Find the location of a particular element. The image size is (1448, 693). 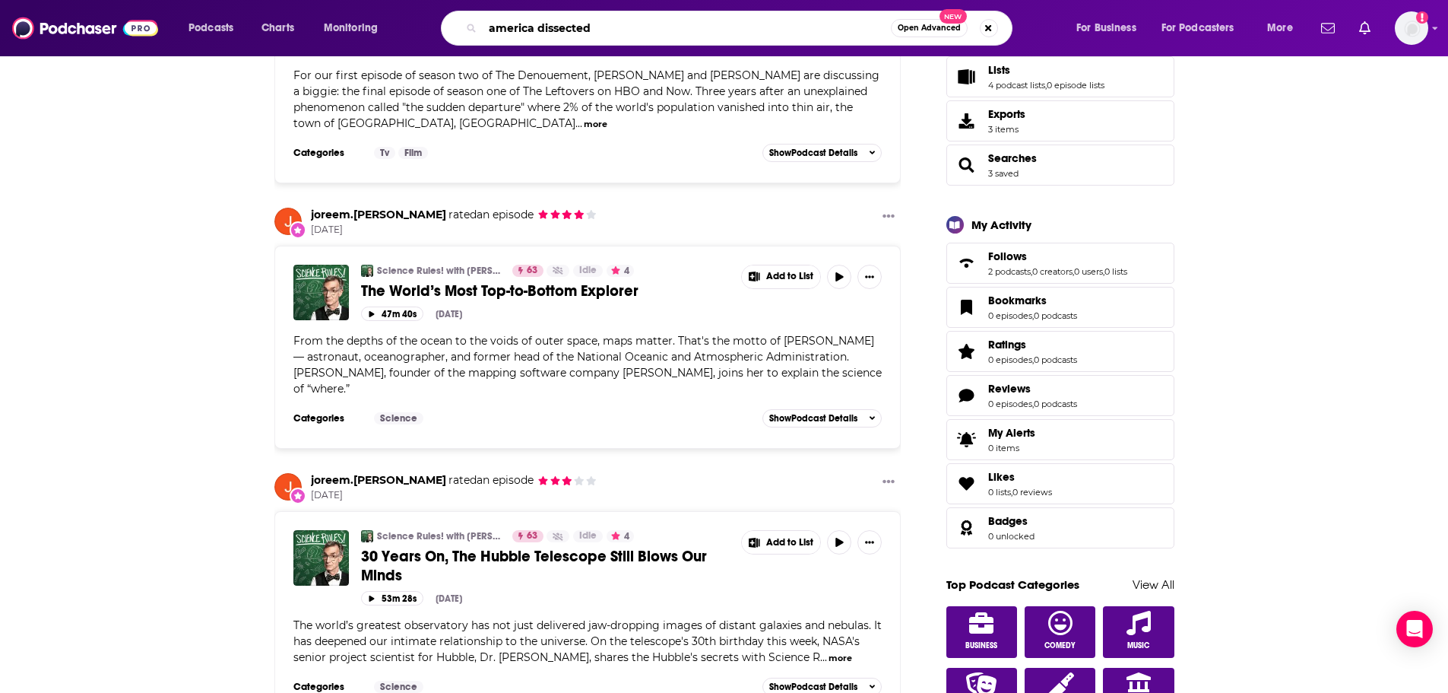

a: Reviews is located at coordinates (967, 395).